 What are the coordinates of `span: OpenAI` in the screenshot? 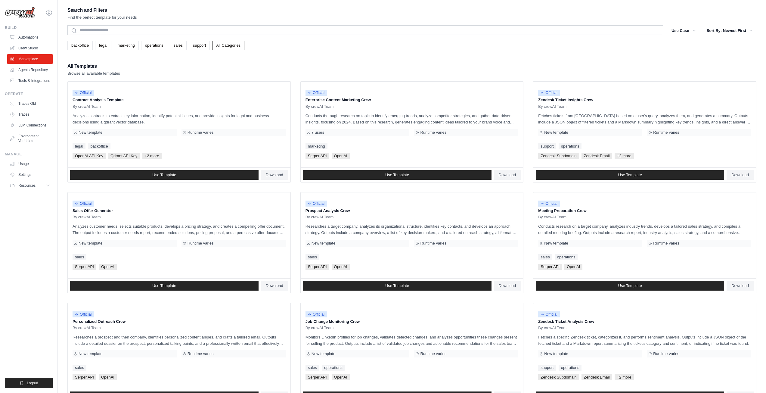 It's located at (341, 156).